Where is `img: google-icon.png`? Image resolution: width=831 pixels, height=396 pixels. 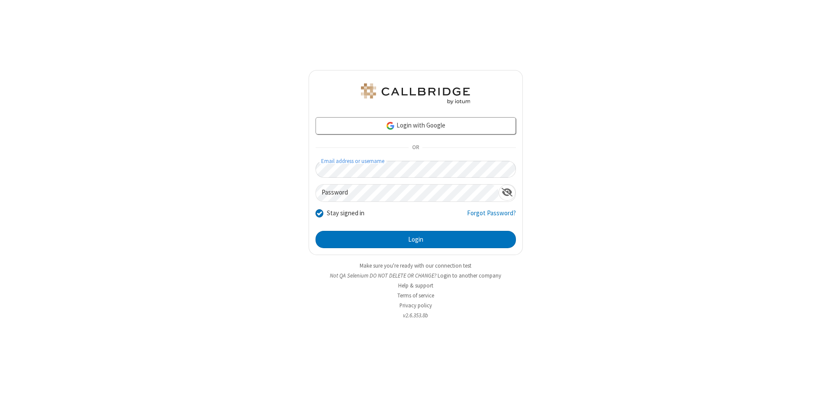 img: google-icon.png is located at coordinates (390, 126).